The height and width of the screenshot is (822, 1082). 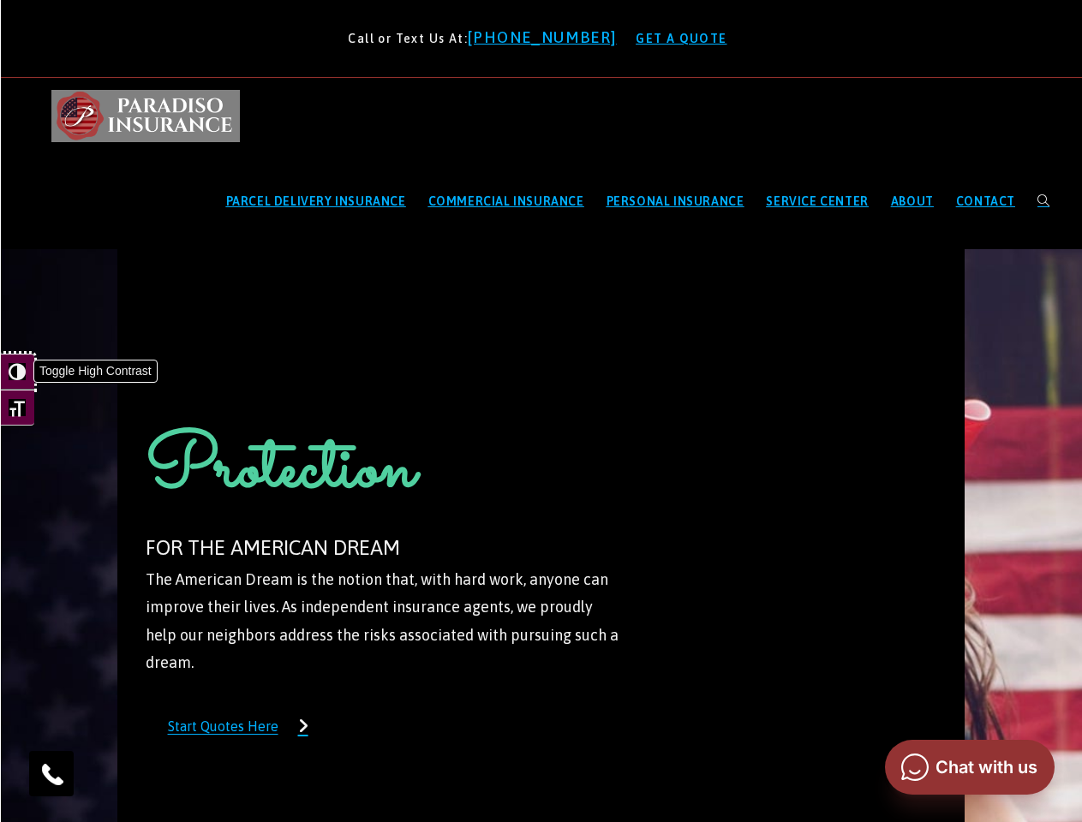 I want to click on a: PARCEL DELIVERY INSURANCE, so click(x=316, y=201).